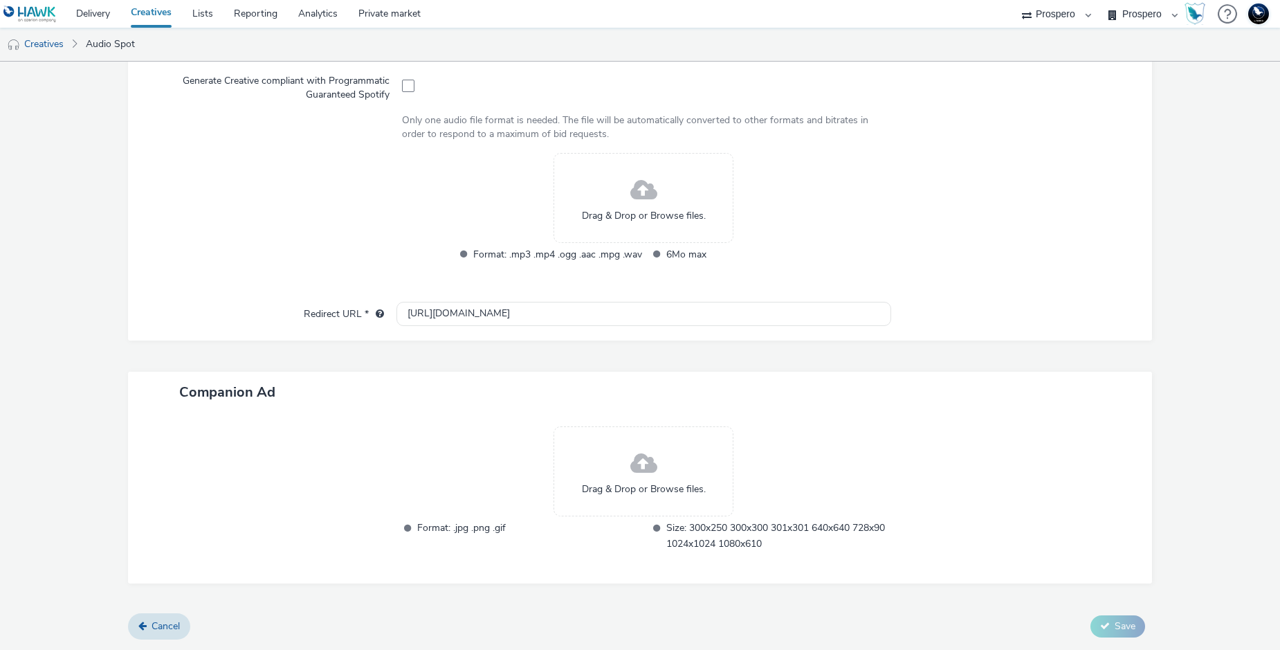 The height and width of the screenshot is (650, 1280). What do you see at coordinates (376, 314) in the screenshot?
I see `div: URL will be used as a validation URL with some SSPs and it will be the redirection URL of your cr...` at bounding box center [376, 314].